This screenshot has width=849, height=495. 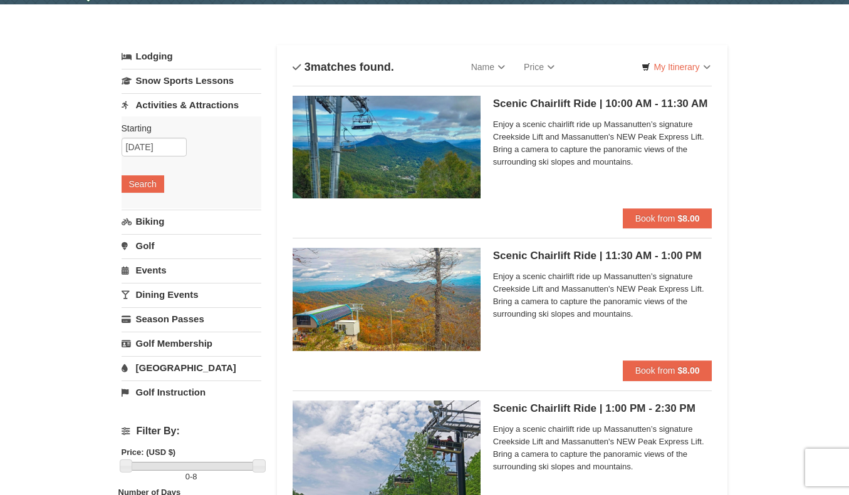 I want to click on a: Golf, so click(x=191, y=245).